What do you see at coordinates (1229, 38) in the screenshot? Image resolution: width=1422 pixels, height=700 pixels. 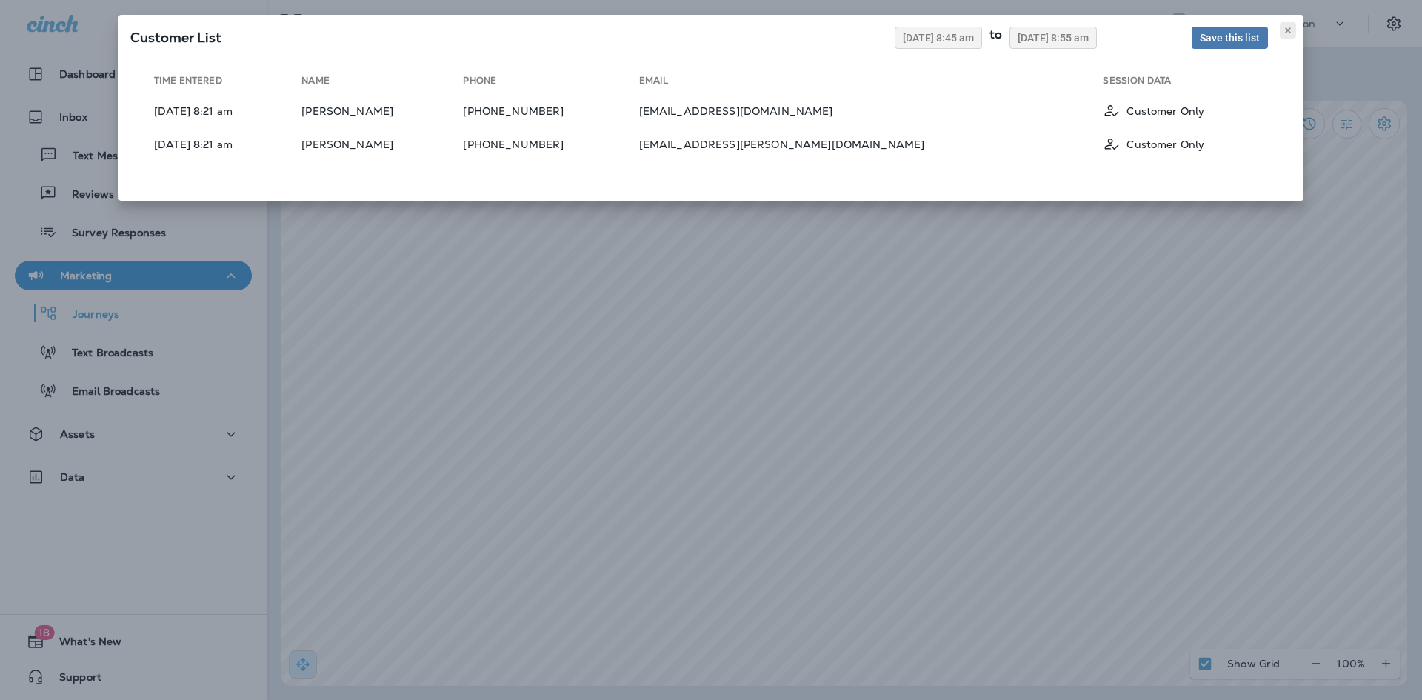 I see `button: Save this list` at bounding box center [1229, 38].